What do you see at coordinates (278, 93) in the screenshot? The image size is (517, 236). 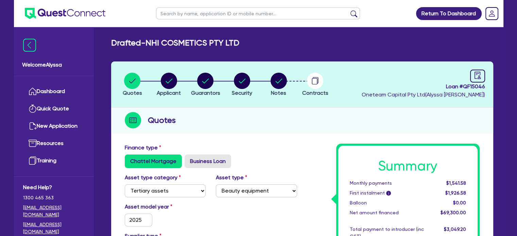 I see `span: Notes` at bounding box center [278, 93].